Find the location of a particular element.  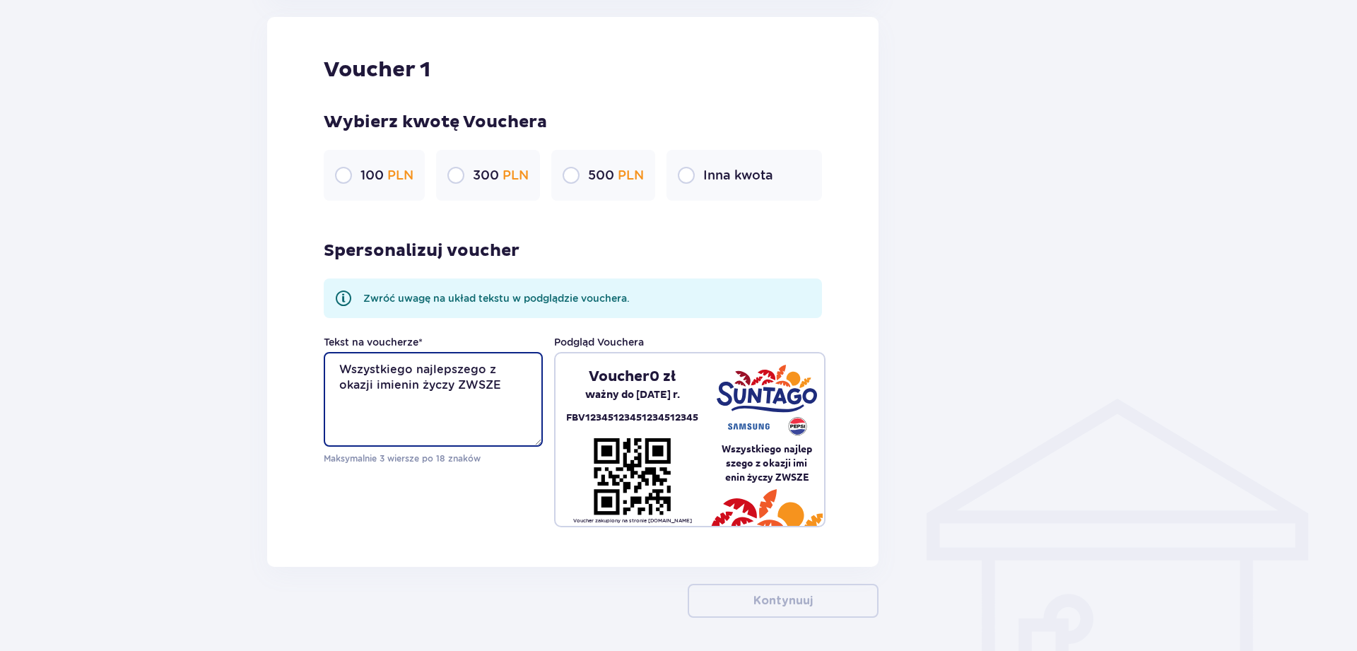

pre: Wszystkiego najlep szego z okazji imi enin życzy ZWSZE is located at coordinates (766, 463).